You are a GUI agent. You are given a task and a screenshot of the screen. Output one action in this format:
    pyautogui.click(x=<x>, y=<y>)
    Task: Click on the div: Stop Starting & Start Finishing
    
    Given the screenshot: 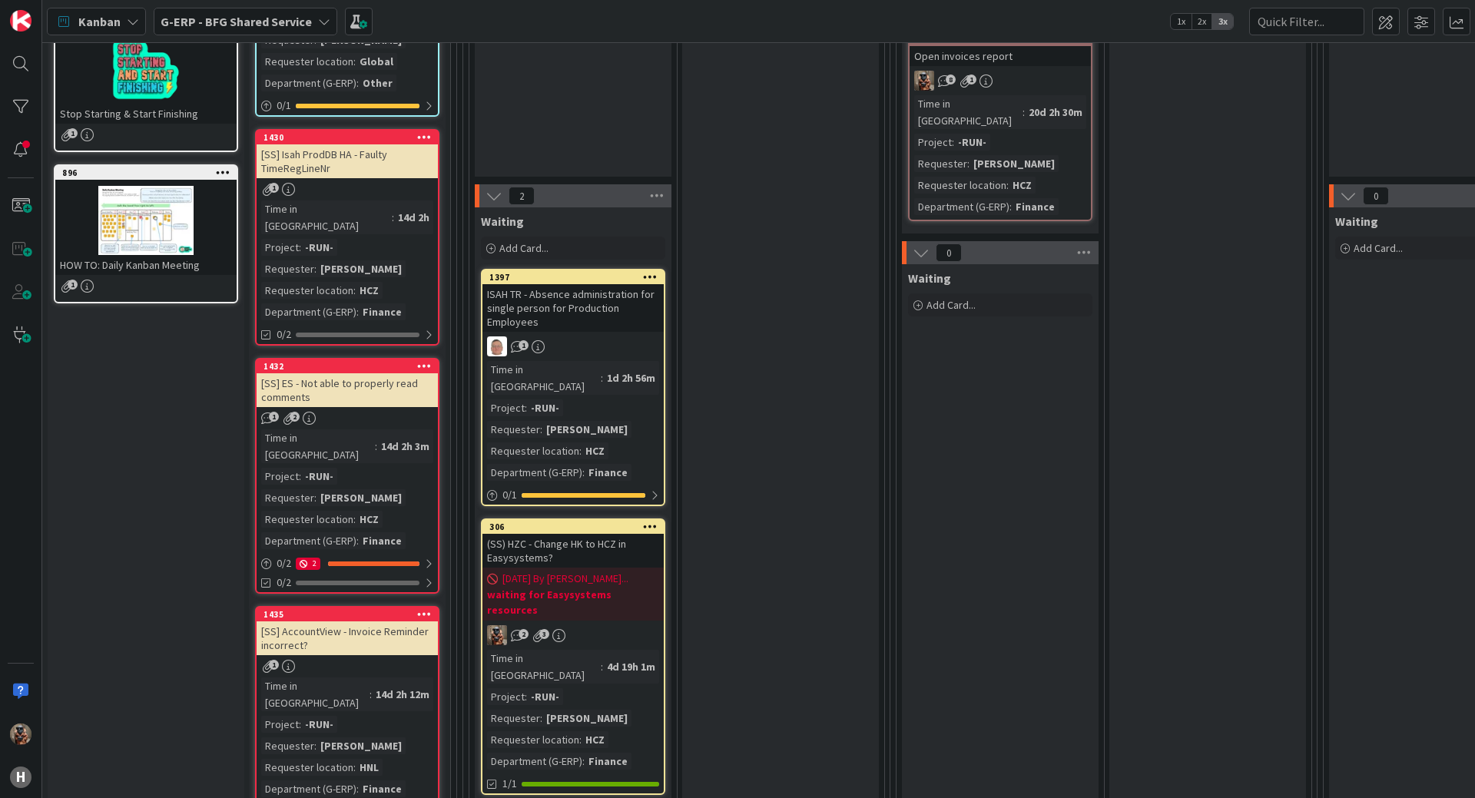 What is the action you would take?
    pyautogui.click(x=146, y=69)
    